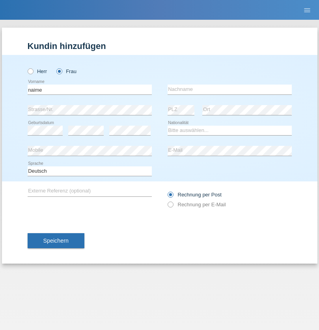  Describe the element at coordinates (170, 196) in the screenshot. I see `input: Rechnung per Post` at that location.